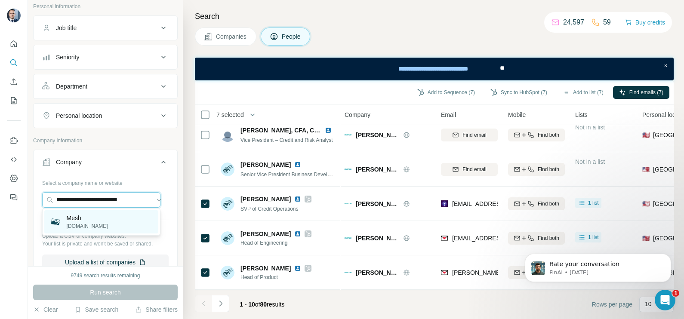  What do you see at coordinates (221, 304) in the screenshot?
I see `button: Navigate to next page` at bounding box center [221, 304].